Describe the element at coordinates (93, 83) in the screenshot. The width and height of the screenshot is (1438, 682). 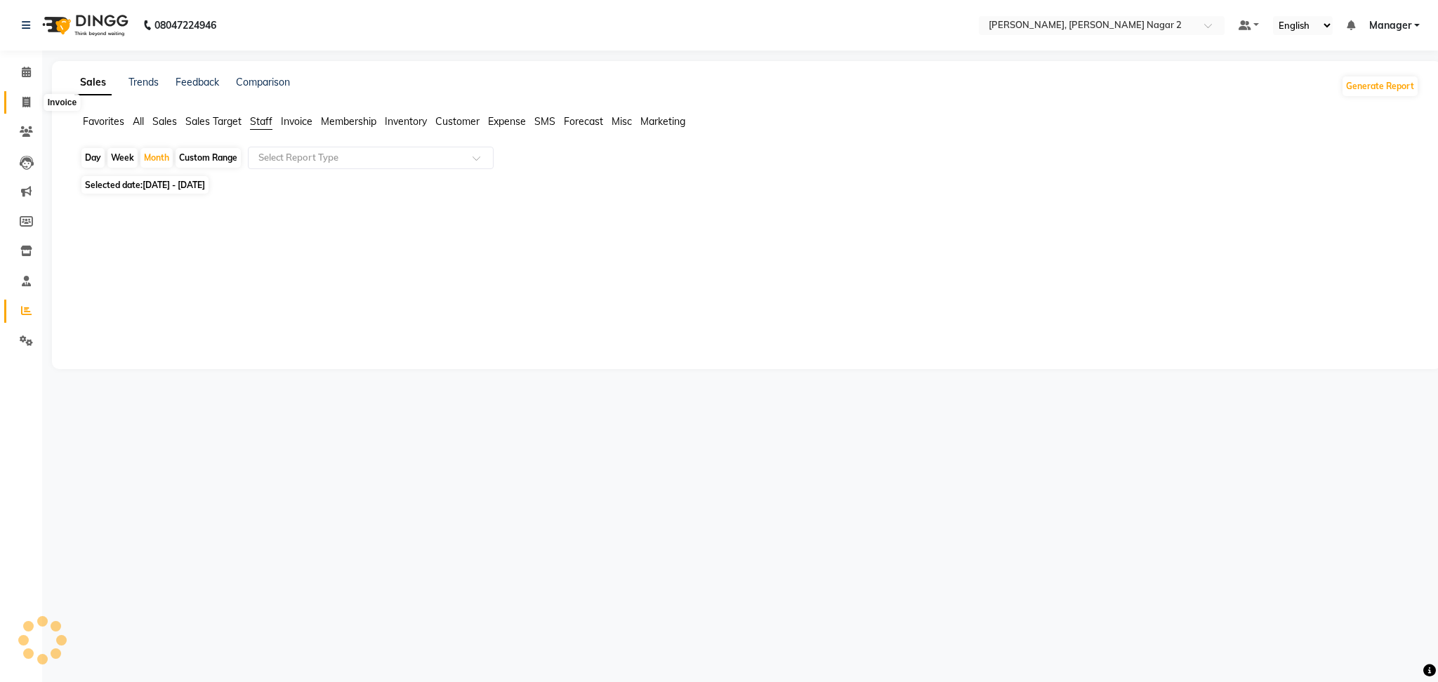
I see `a: Sales` at that location.